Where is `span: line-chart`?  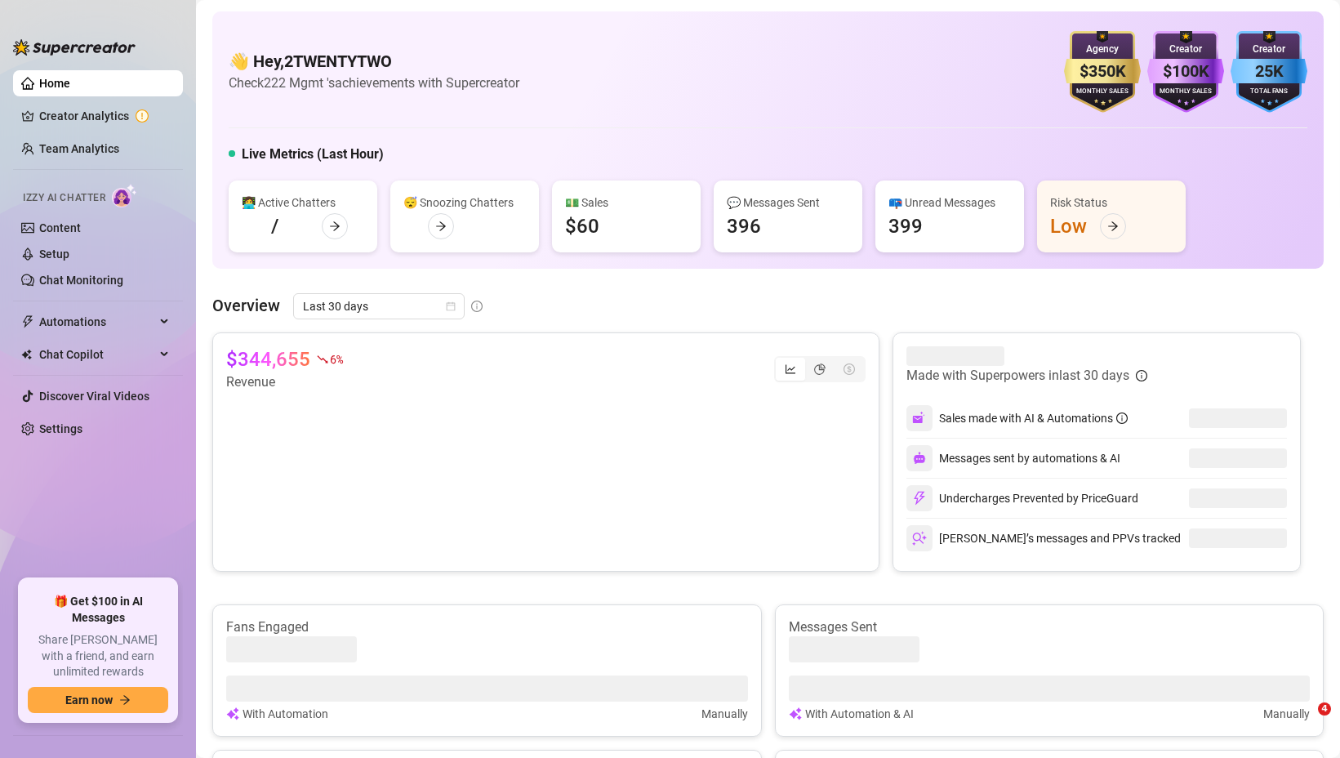 span: line-chart is located at coordinates (790, 369).